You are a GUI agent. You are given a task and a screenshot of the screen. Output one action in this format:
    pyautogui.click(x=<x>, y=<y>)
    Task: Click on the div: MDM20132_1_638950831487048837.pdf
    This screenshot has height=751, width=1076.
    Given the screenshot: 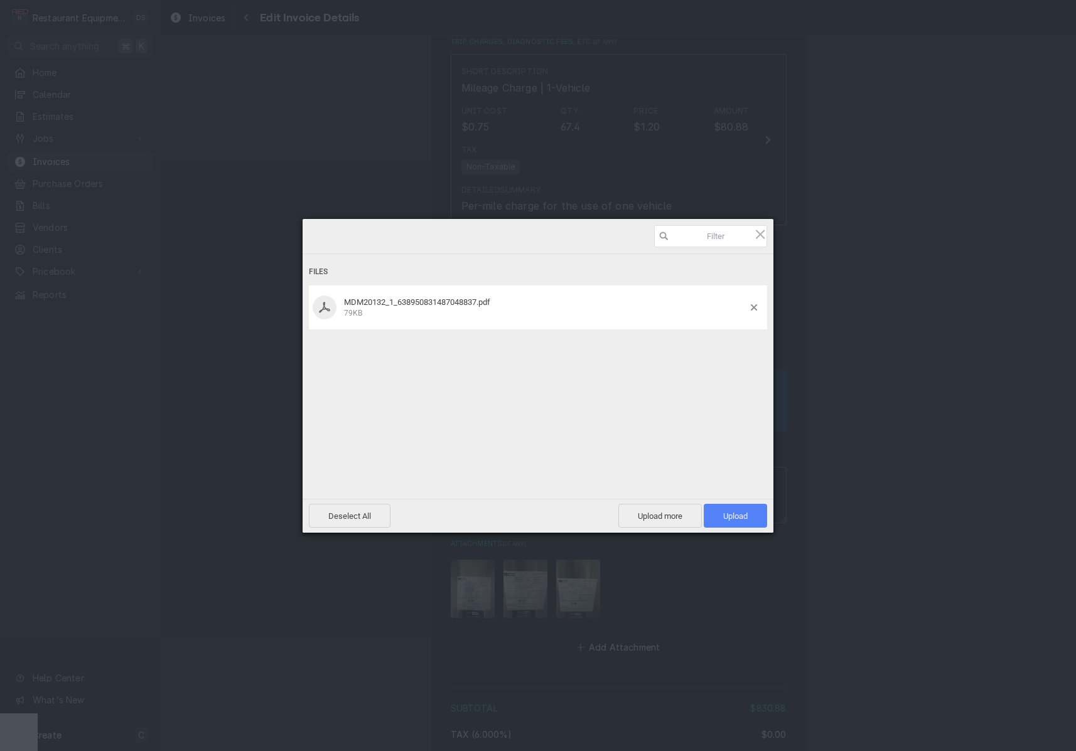 What is the action you would take?
    pyautogui.click(x=545, y=307)
    